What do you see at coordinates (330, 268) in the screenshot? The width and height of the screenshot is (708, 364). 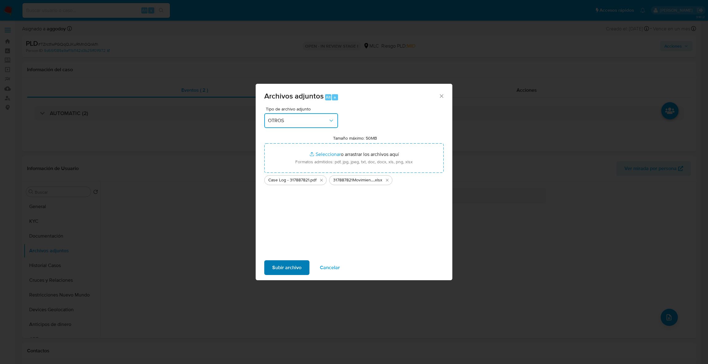 I see `button: Cancelar` at bounding box center [330, 268].